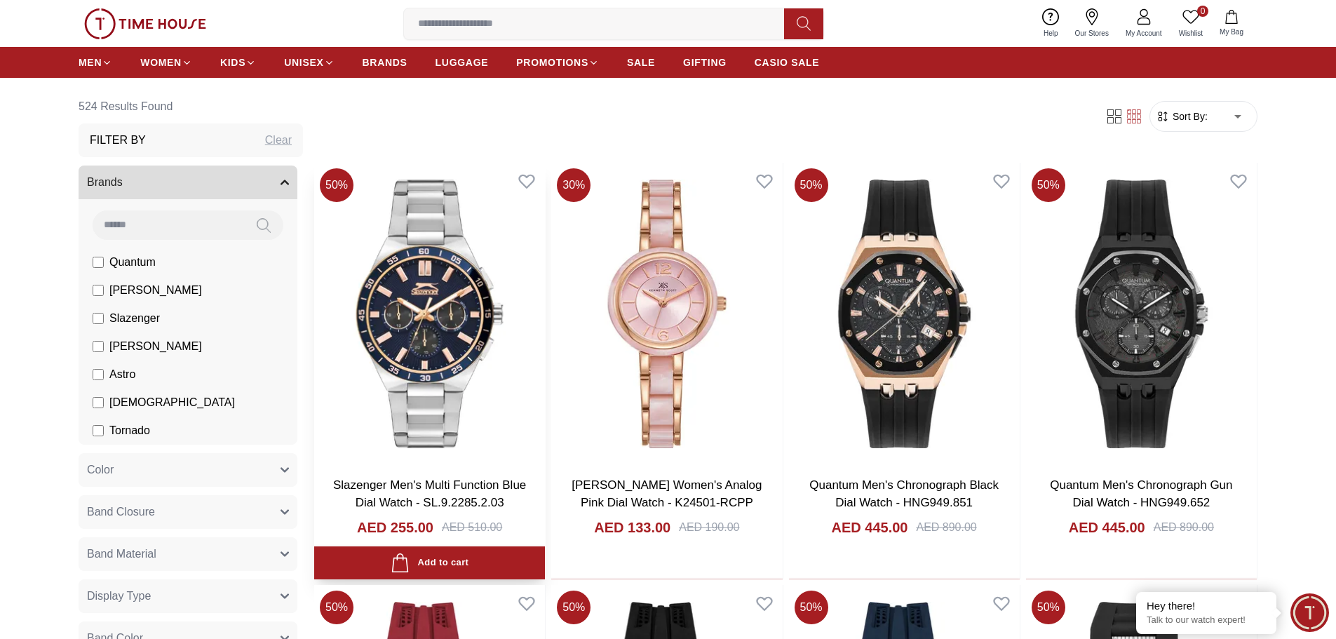 The height and width of the screenshot is (639, 1336). Describe the element at coordinates (278, 140) in the screenshot. I see `div: Clear` at that location.